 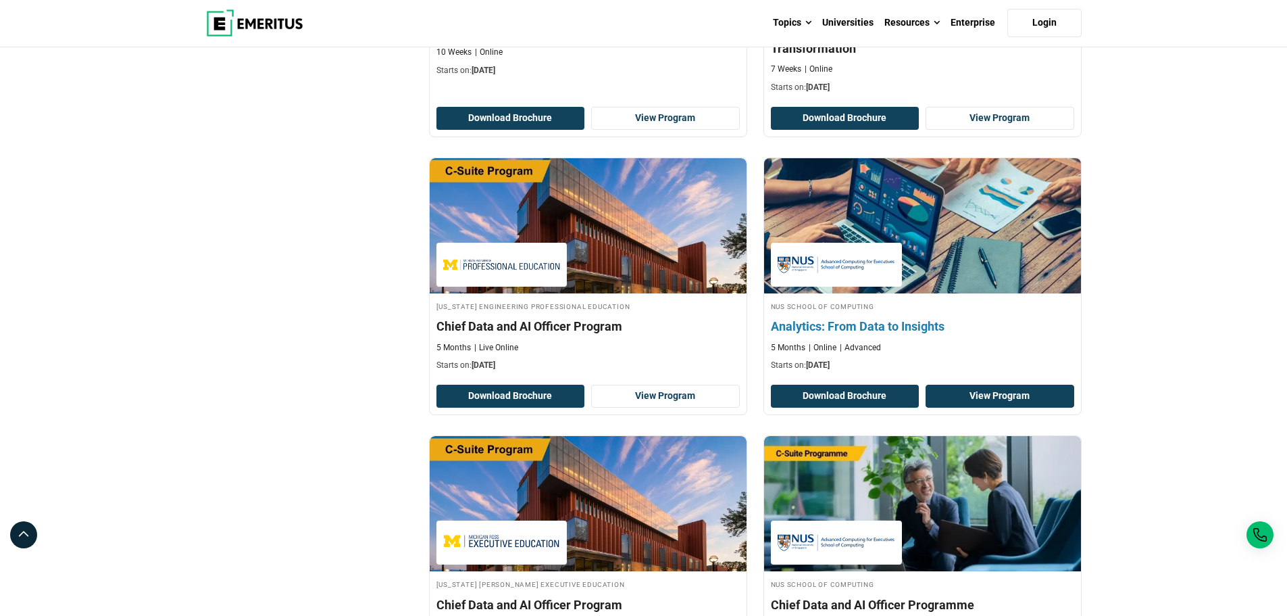 What do you see at coordinates (922, 268) in the screenshot?
I see `a: Business Analytics Course by NUS School of Computing - September 30, 2025 NUS School of Computing...` at bounding box center [922, 268].